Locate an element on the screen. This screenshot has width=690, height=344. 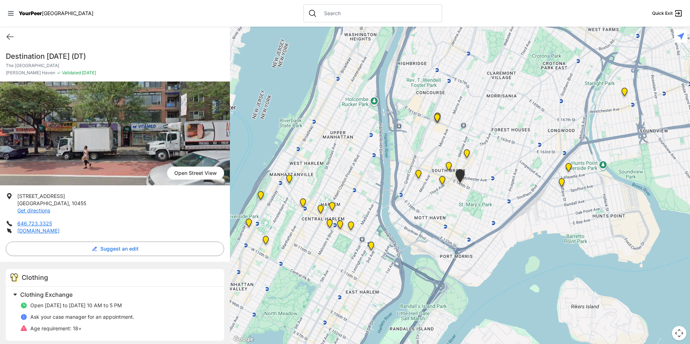
span: YourPeer is located at coordinates (30, 13).